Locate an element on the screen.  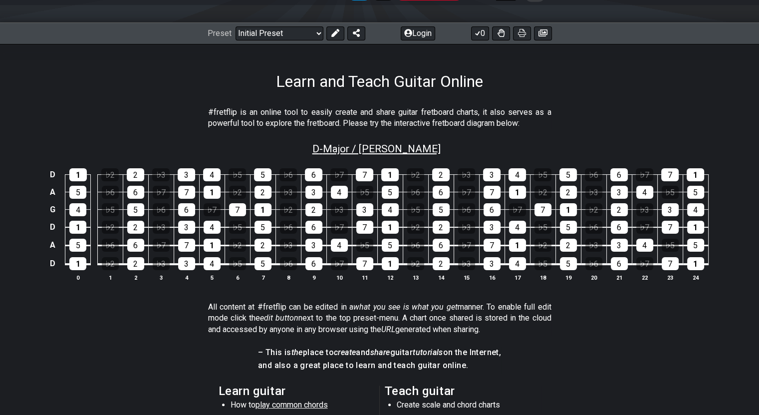
em: the is located at coordinates (297, 352).